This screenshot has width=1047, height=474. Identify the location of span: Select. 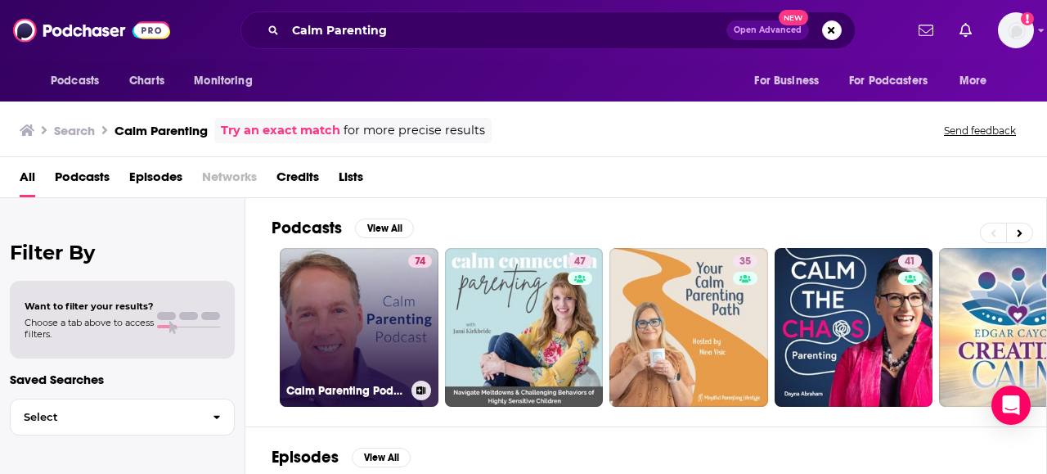
(105, 417).